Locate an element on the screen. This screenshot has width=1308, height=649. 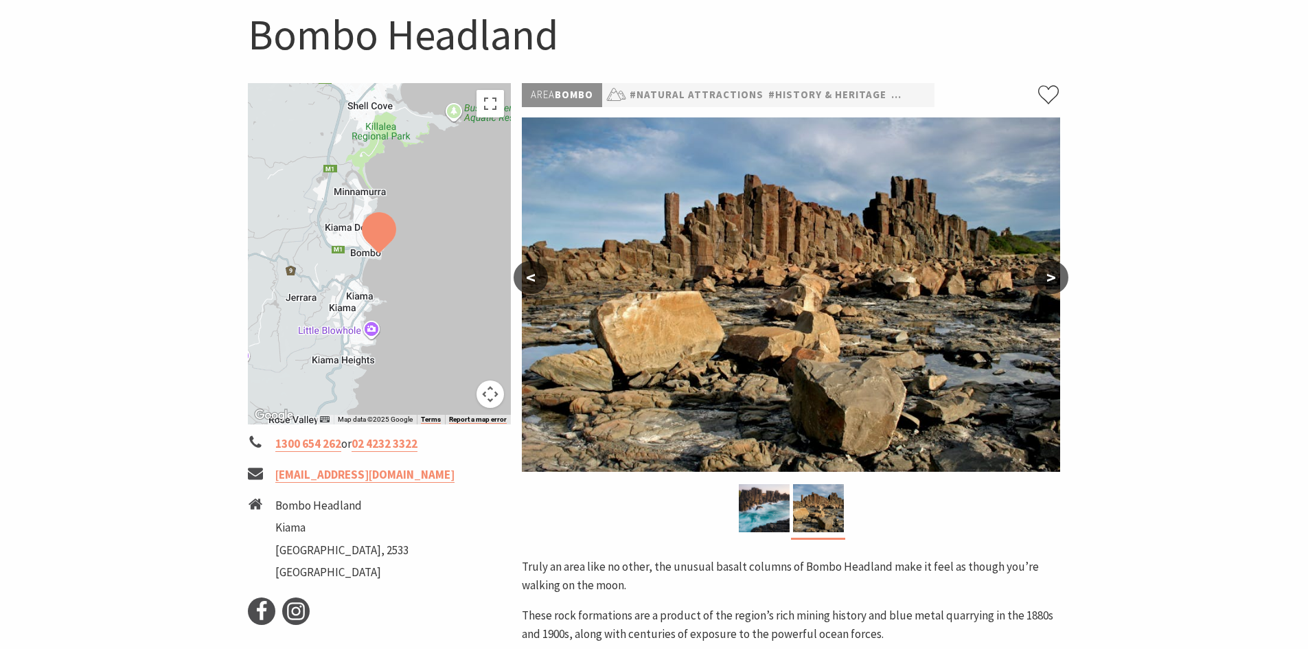
li: Kiama is located at coordinates (342, 527).